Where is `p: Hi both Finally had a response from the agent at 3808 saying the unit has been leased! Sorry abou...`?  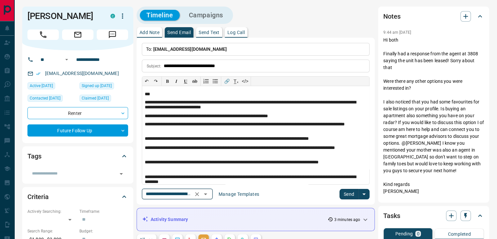 p: Hi both Finally had a response from the agent at 3808 saying the unit has been leased! Sorry abou... is located at coordinates (434, 115).